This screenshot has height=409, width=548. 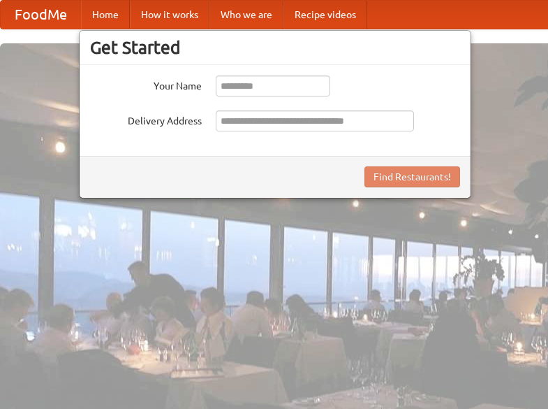 What do you see at coordinates (275, 48) in the screenshot?
I see `h3: Get Started` at bounding box center [275, 48].